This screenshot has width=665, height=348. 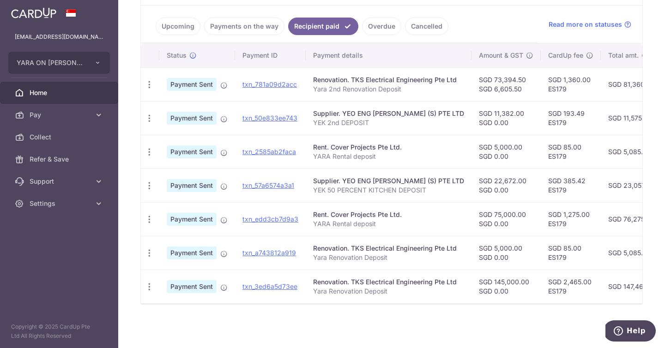 What do you see at coordinates (585, 24) in the screenshot?
I see `span: Read more on statuses` at bounding box center [585, 24].